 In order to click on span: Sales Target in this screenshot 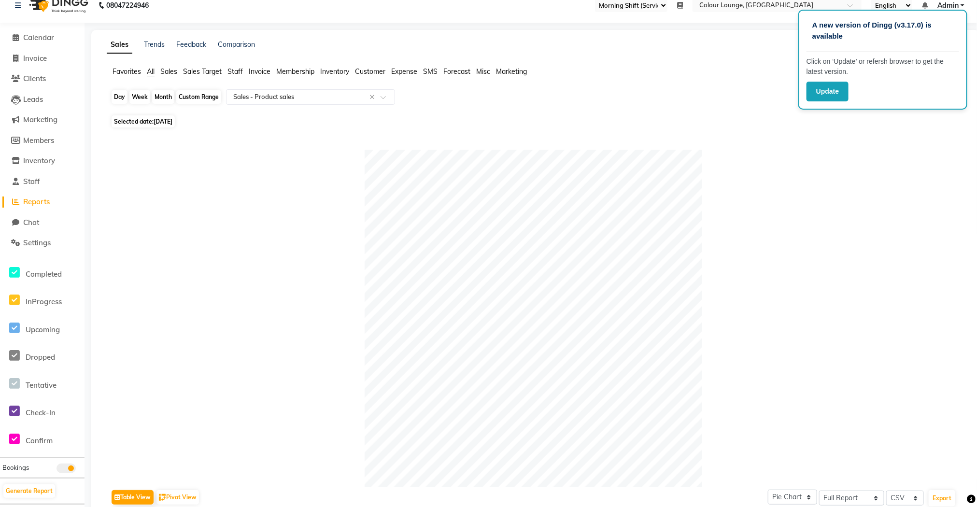, I will do `click(202, 71)`.